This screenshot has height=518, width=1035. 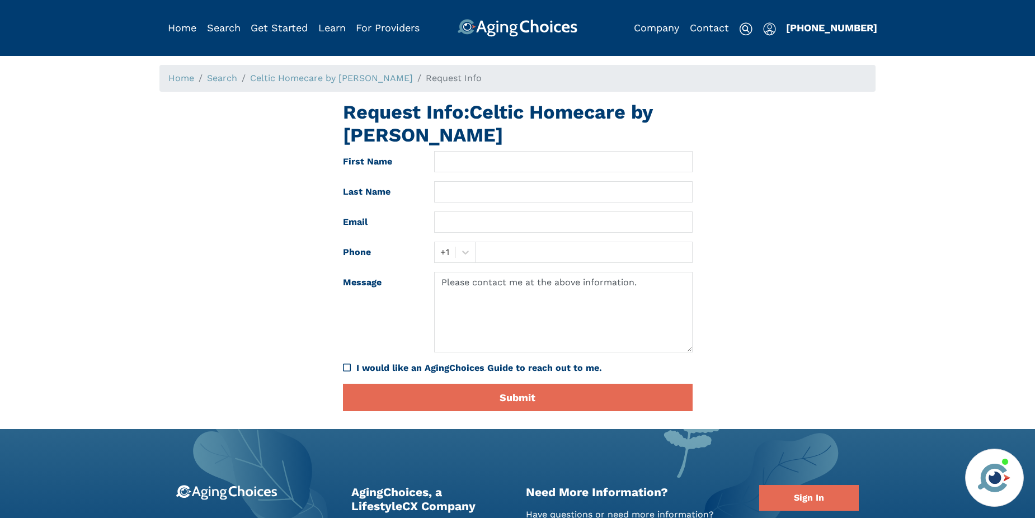 What do you see at coordinates (380, 162) in the screenshot?
I see `label: First Name` at bounding box center [380, 162].